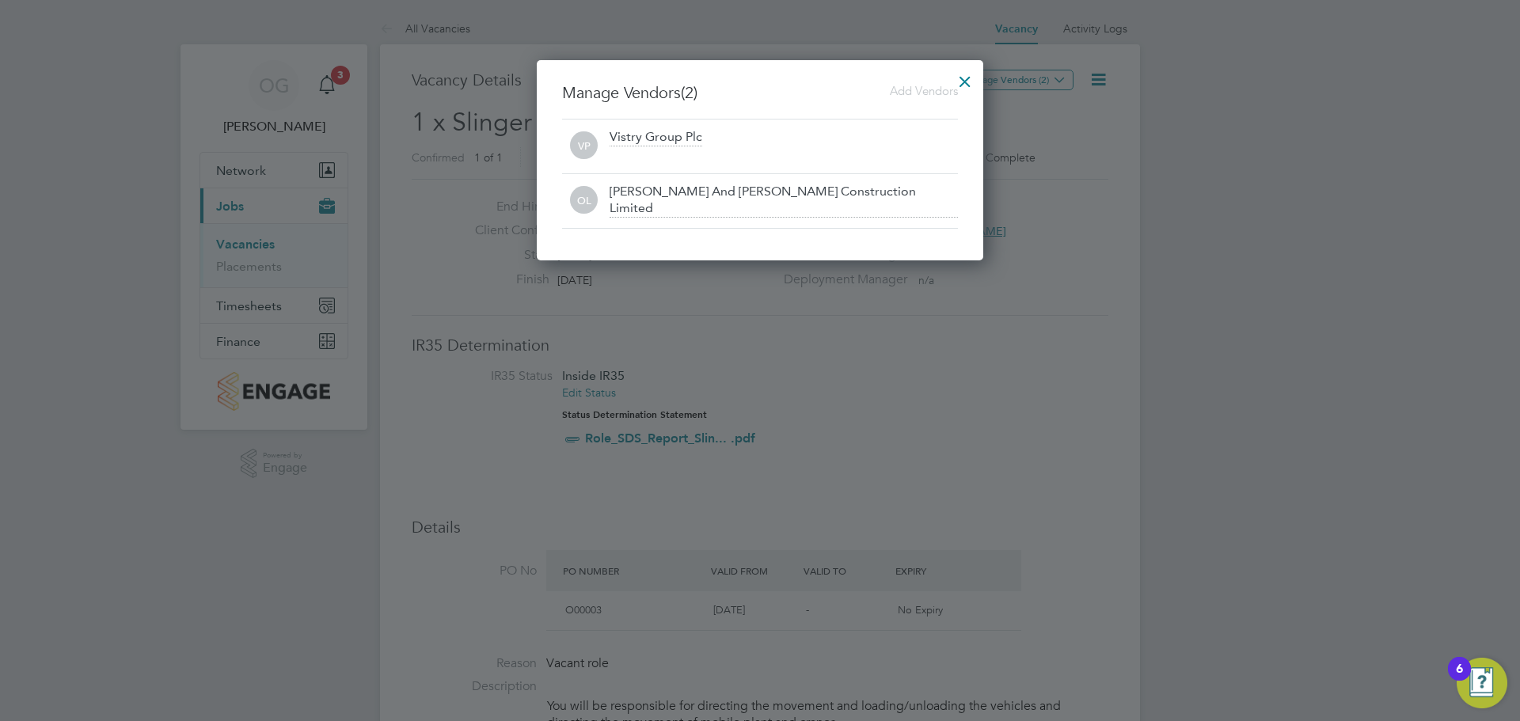  What do you see at coordinates (583, 146) in the screenshot?
I see `span: VP` at bounding box center [583, 146].